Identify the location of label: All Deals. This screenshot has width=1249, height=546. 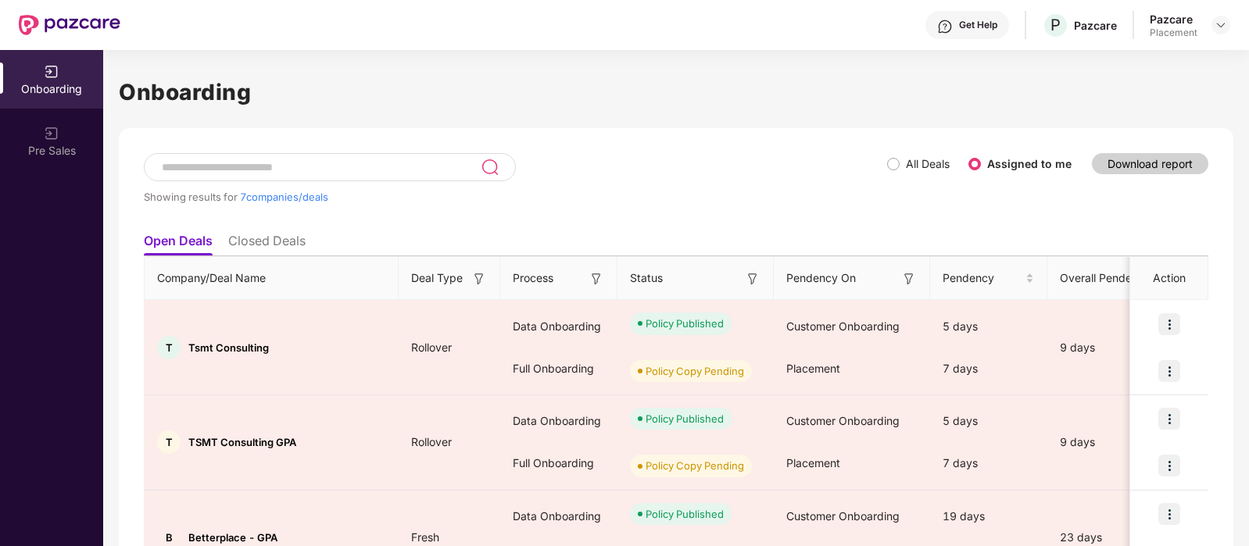
(928, 163).